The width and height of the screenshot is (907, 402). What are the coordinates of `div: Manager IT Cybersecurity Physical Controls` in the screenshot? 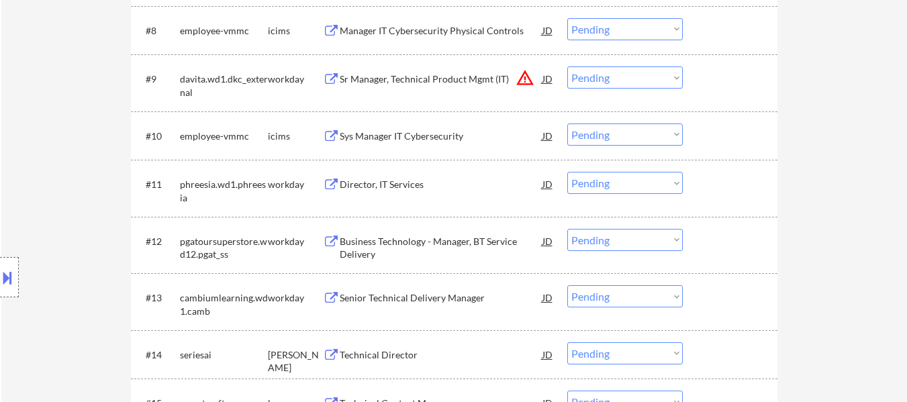 It's located at (441, 31).